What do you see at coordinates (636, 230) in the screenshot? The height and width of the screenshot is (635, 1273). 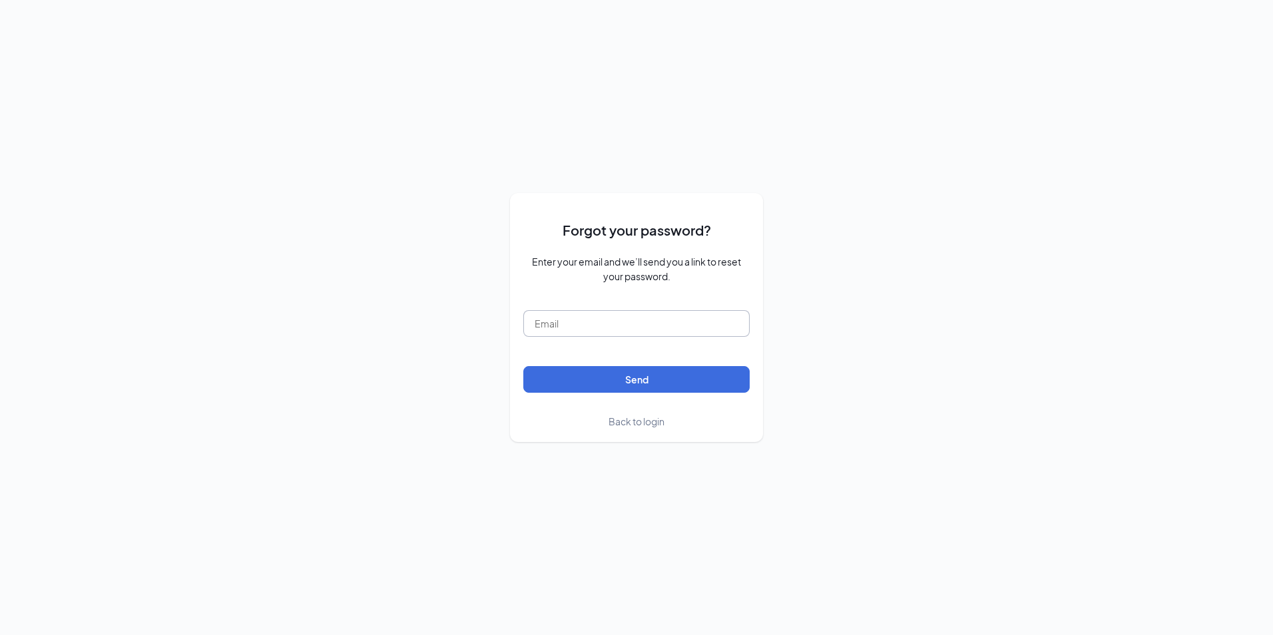 I see `span: Forgot your password?` at bounding box center [636, 230].